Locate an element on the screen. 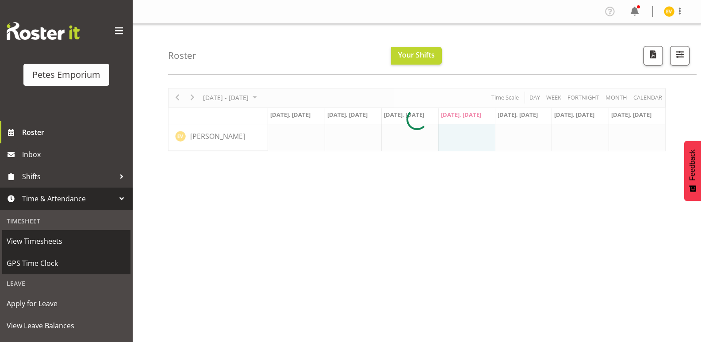 This screenshot has height=342, width=701. span: Time & Attendance is located at coordinates (69, 199).